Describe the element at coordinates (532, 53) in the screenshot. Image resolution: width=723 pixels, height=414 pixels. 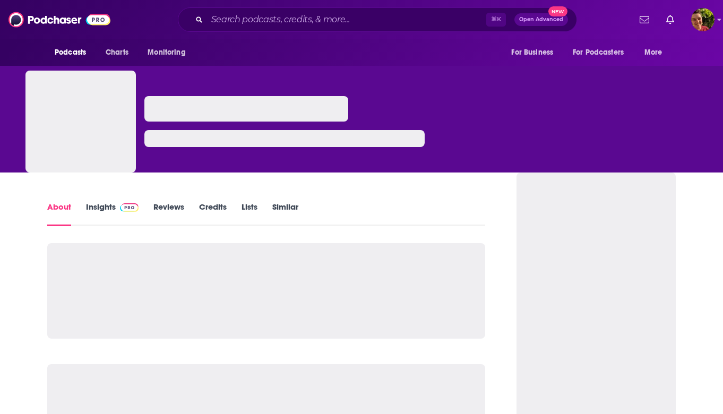
I see `span: For Business` at that location.